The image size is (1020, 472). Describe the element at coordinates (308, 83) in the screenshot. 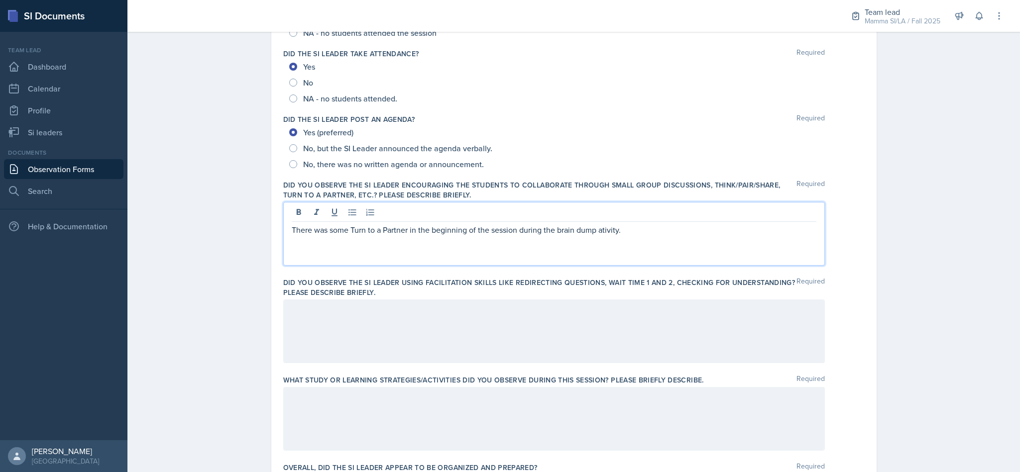

I see `span: No` at that location.